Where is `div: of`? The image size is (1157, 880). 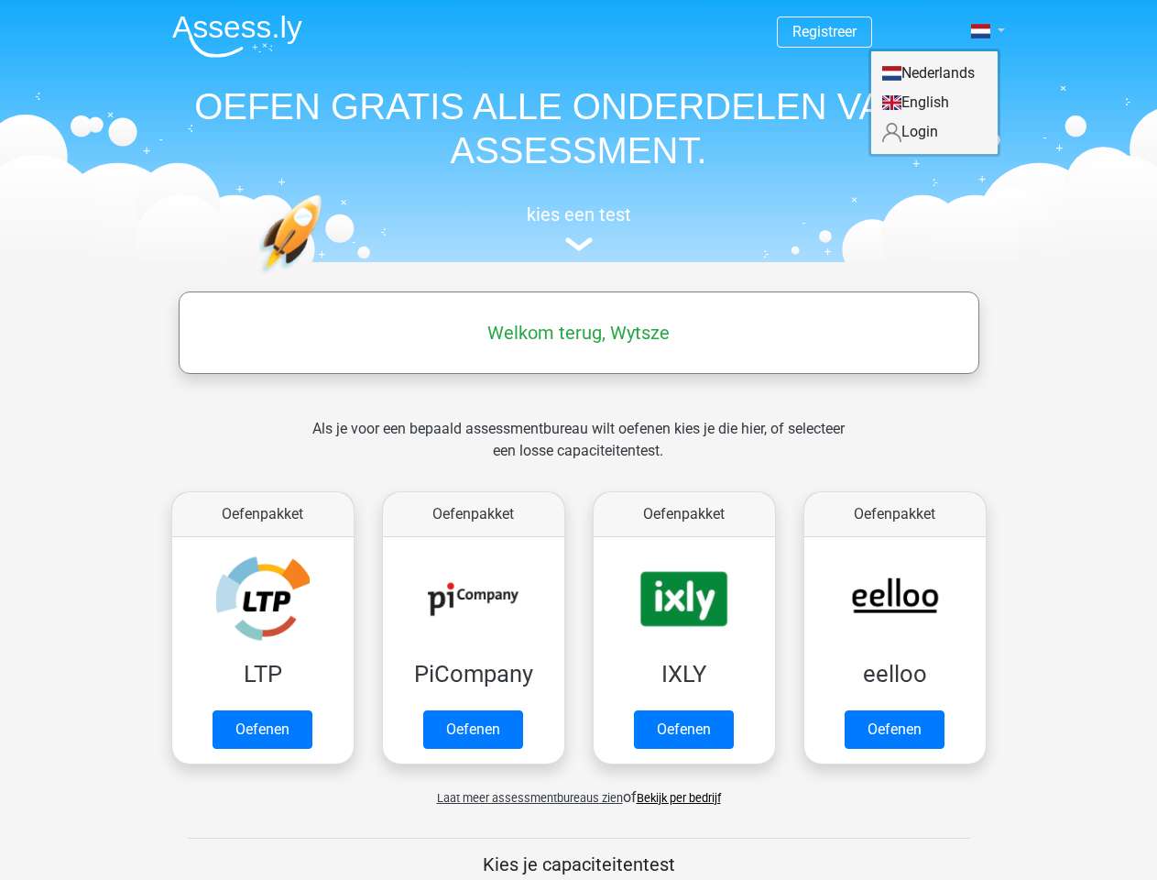 div: of is located at coordinates (579, 790).